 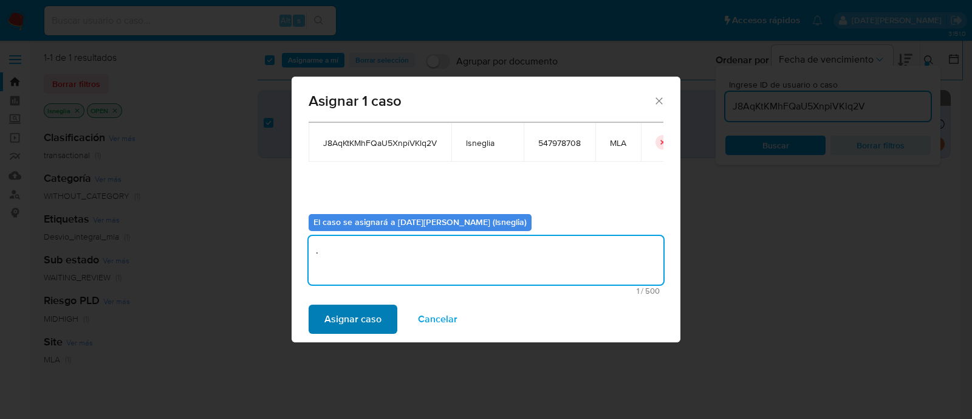 What do you see at coordinates (380, 143) in the screenshot?
I see `span: J8AqKtKMhFQaU5XnpiVKlq2V` at bounding box center [380, 143].